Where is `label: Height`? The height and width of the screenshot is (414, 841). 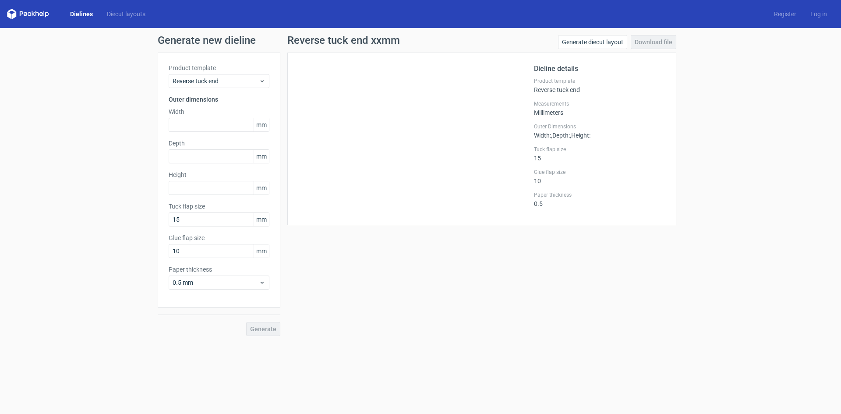
label: Height is located at coordinates (219, 175).